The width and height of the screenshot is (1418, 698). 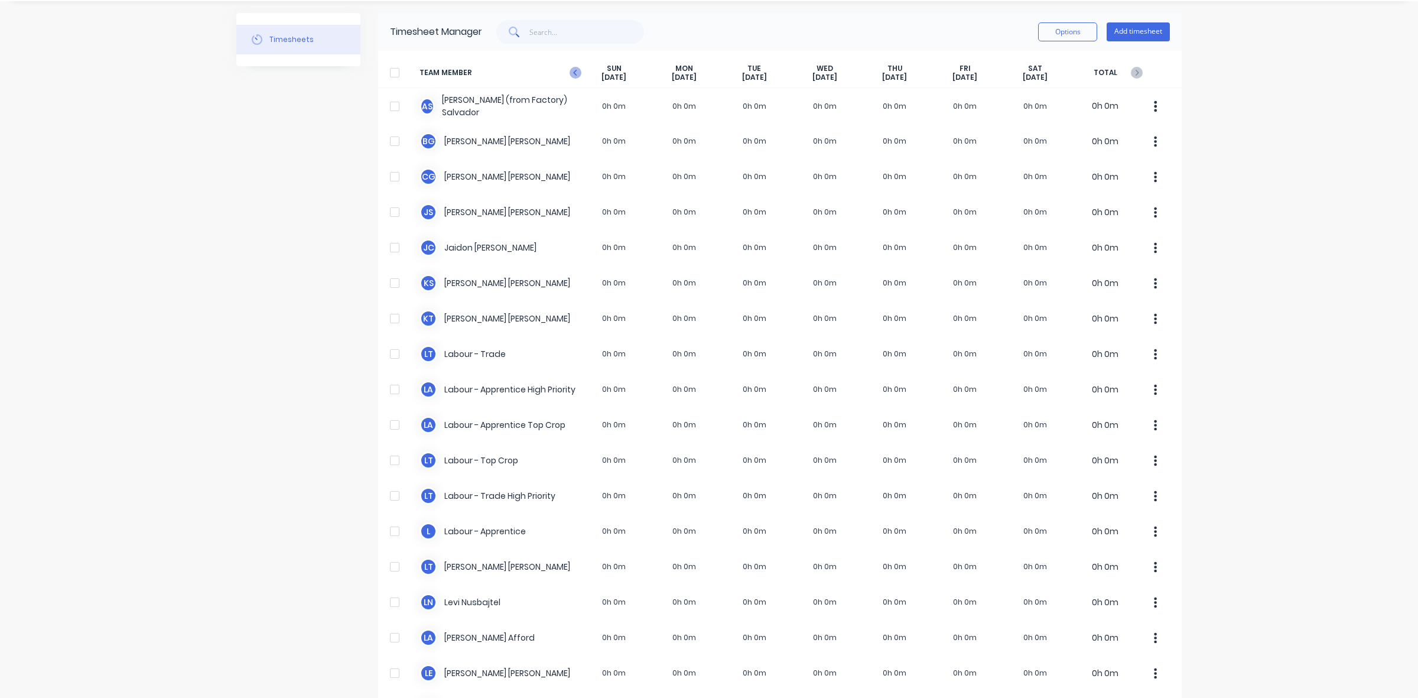 What do you see at coordinates (965, 69) in the screenshot?
I see `span: FRI` at bounding box center [965, 69].